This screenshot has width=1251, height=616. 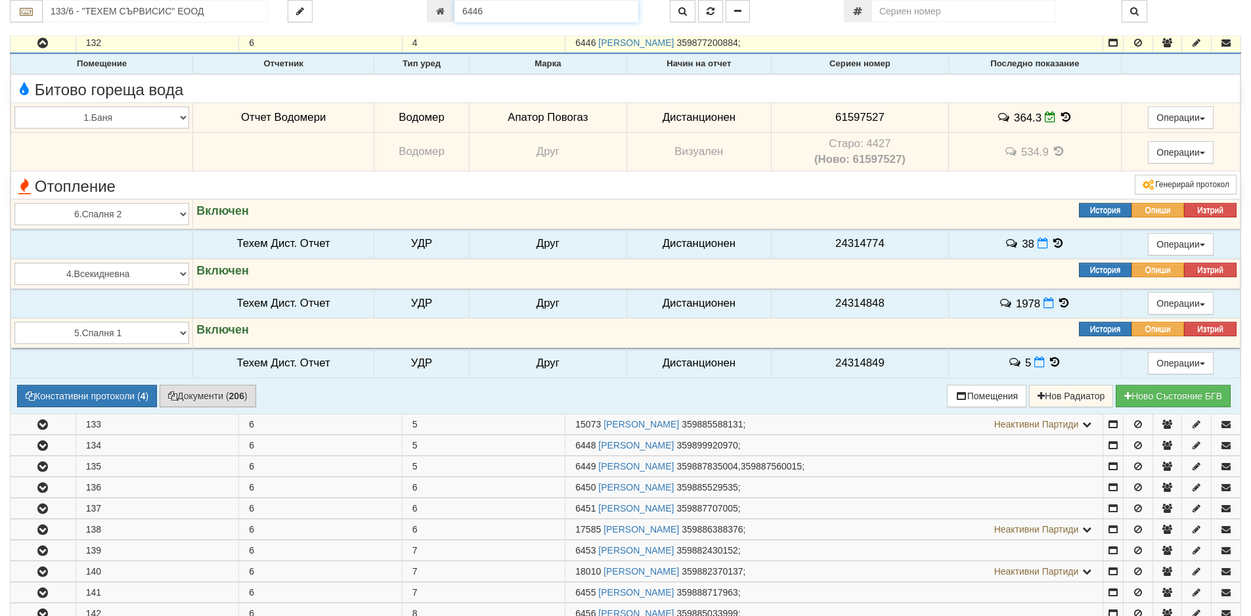 I want to click on span: Отчет Водомери, so click(x=283, y=117).